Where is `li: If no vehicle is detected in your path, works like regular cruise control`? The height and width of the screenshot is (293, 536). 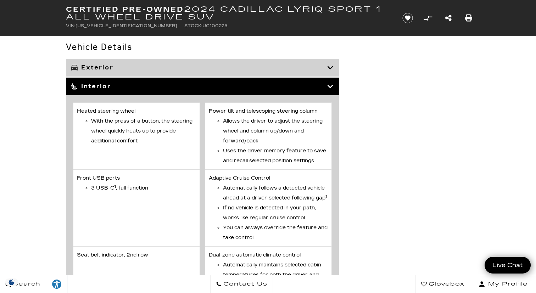
li: If no vehicle is detected in your path, works like regular cruise control is located at coordinates (276, 213).